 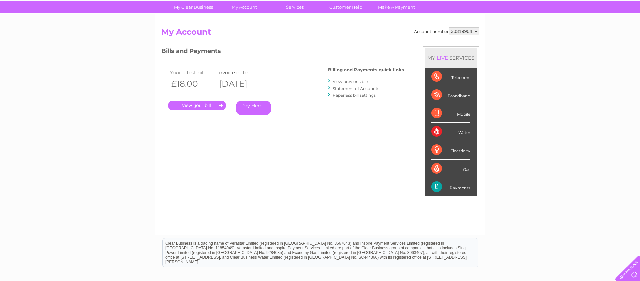 What do you see at coordinates (625, 31) in the screenshot?
I see `a: Log out` at bounding box center [625, 31].